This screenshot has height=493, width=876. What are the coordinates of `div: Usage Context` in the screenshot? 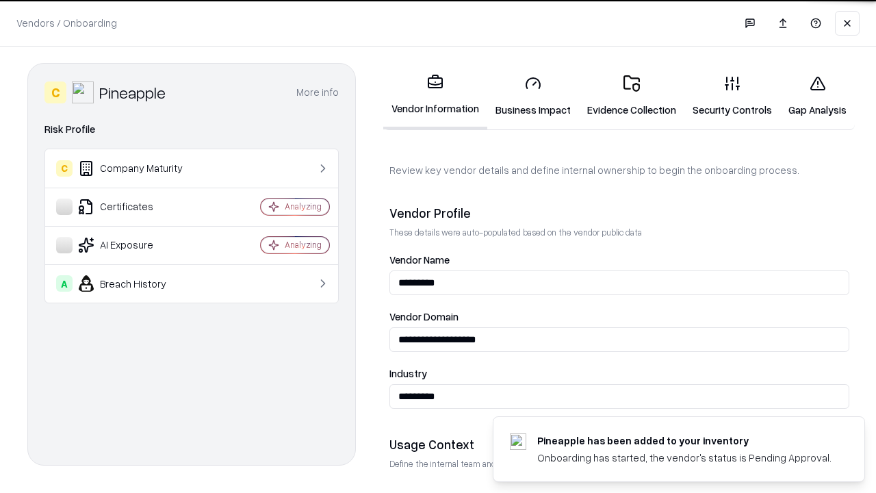 It's located at (619, 444).